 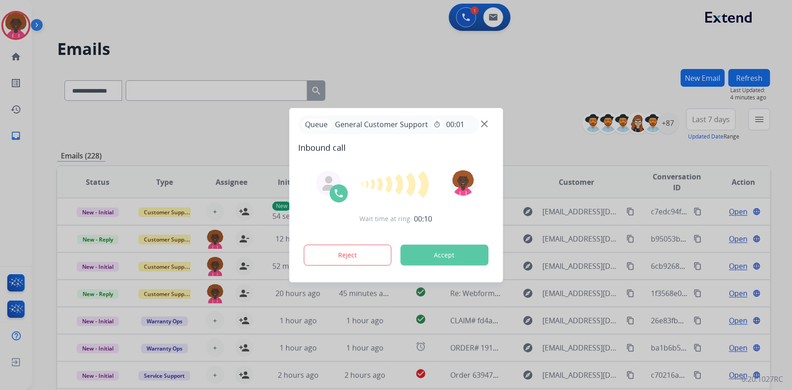 What do you see at coordinates (484, 123) in the screenshot?
I see `img: close-button` at bounding box center [484, 123].